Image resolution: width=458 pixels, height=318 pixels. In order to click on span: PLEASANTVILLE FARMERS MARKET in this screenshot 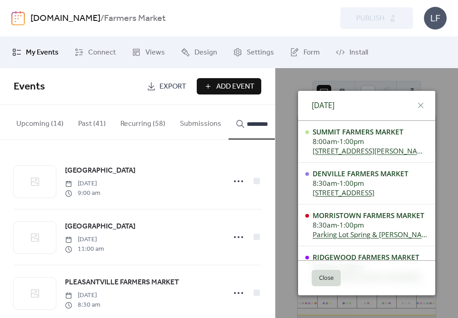, I will do `click(122, 283)`.